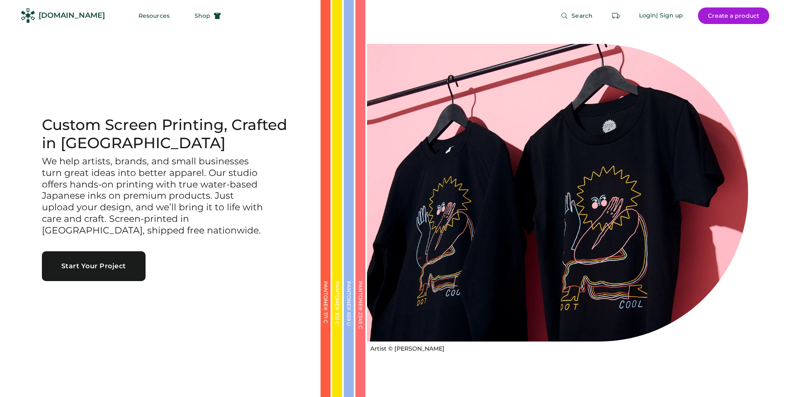 The width and height of the screenshot is (790, 397). I want to click on h3: We help artists, brands, and small businesses turn great ideas into better apparel. Our studio of..., so click(154, 196).